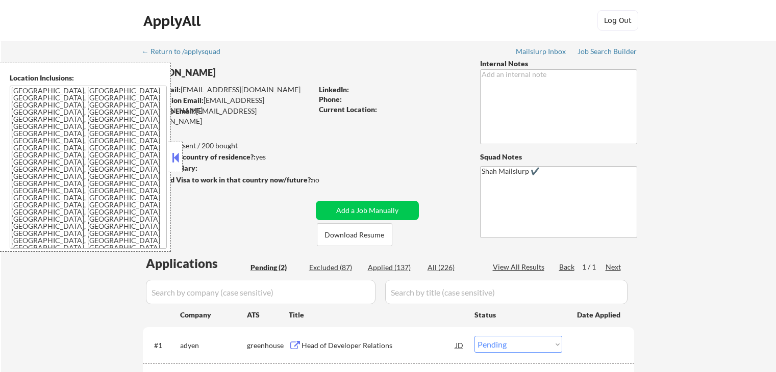 The height and width of the screenshot is (372, 776). Describe the element at coordinates (594, 267) in the screenshot. I see `div: 1 / 1` at that location.